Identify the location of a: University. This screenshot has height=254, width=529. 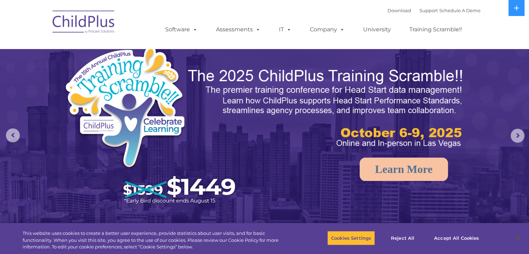
(377, 30).